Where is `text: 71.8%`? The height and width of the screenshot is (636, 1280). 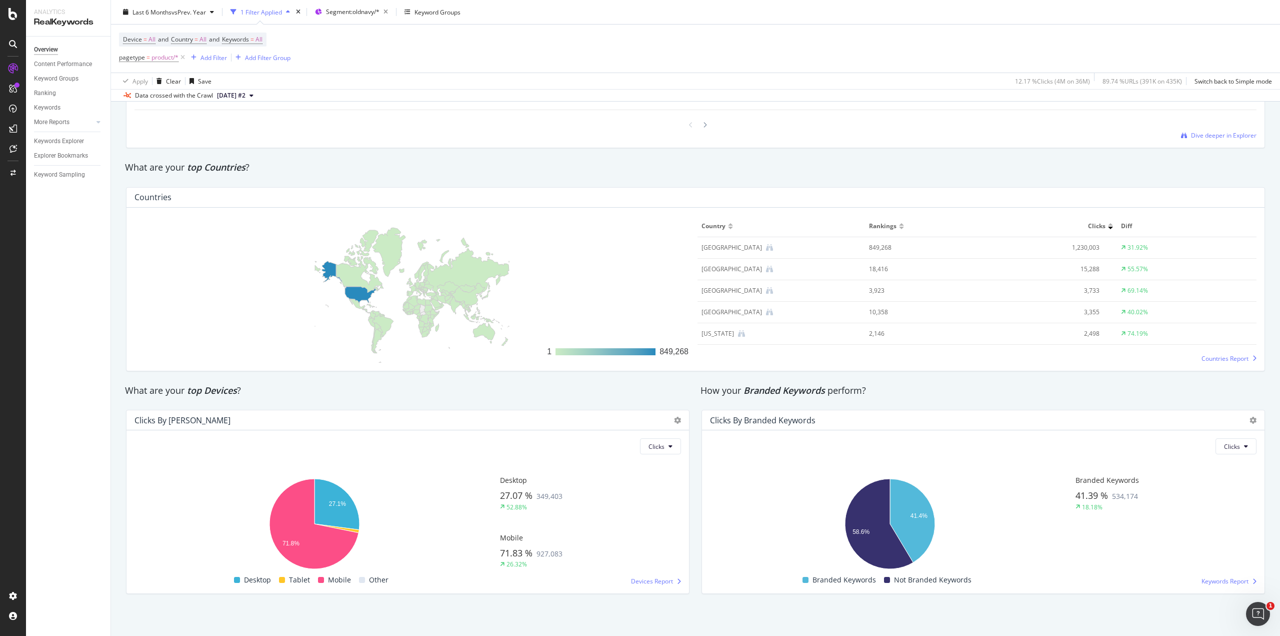 text: 71.8% is located at coordinates (291, 543).